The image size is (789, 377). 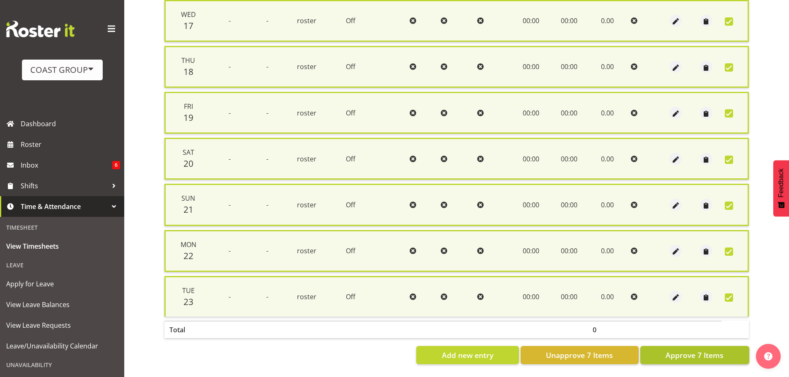 I want to click on span: View Leave Balances, so click(x=62, y=305).